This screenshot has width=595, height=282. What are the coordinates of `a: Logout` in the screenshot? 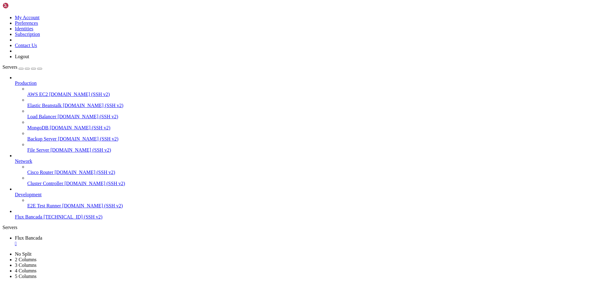 It's located at (22, 56).